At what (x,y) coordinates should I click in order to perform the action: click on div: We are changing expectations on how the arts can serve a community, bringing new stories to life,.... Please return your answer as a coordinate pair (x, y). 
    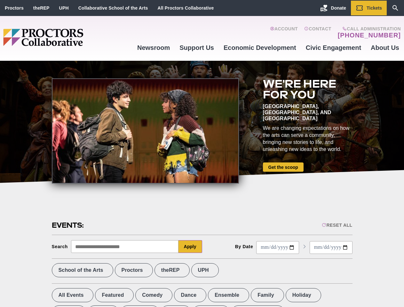
    Looking at the image, I should click on (308, 139).